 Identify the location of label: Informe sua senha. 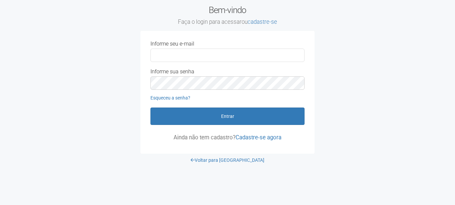
(172, 72).